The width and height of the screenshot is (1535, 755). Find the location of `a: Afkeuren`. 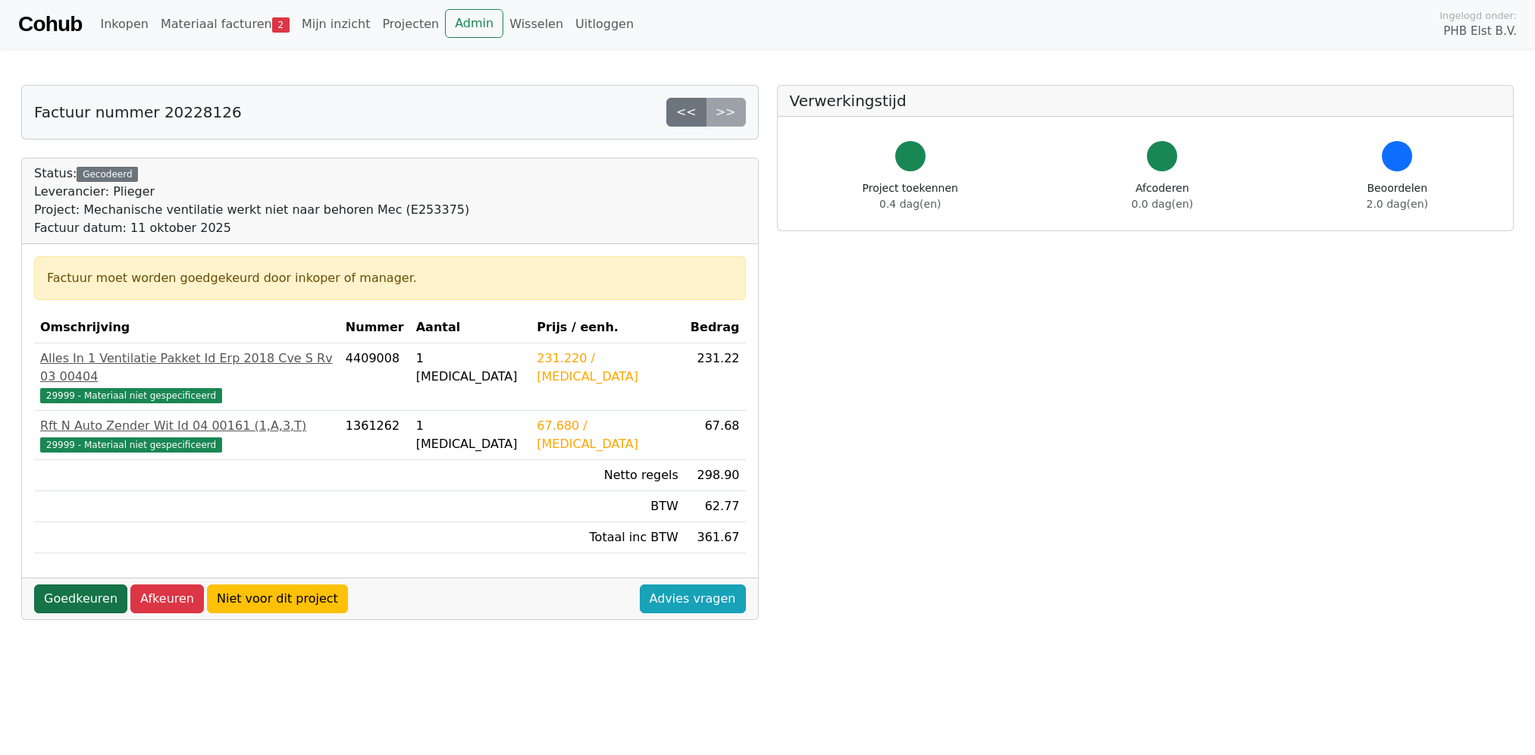

a: Afkeuren is located at coordinates (167, 599).